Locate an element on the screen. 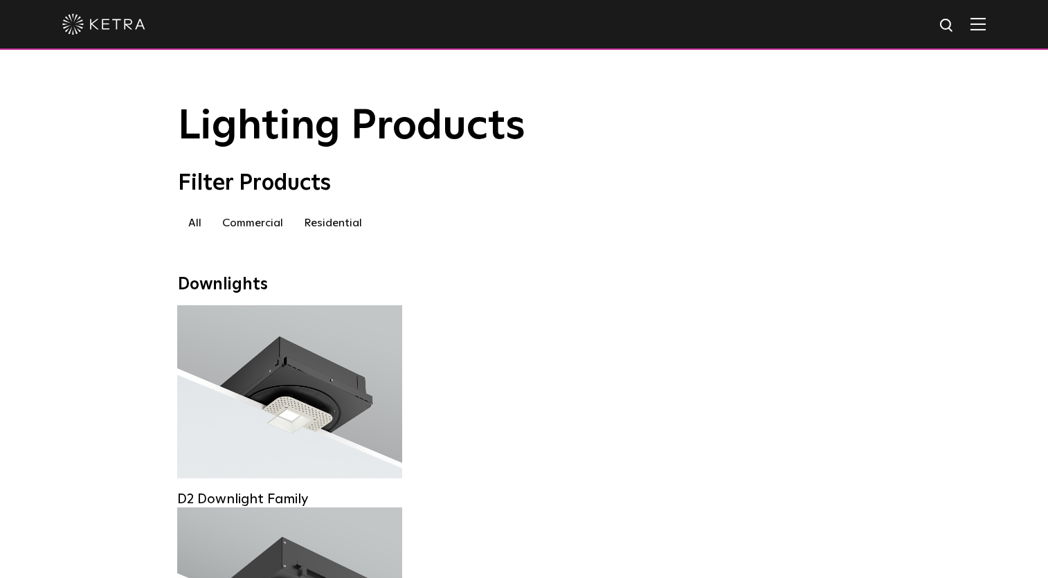 The width and height of the screenshot is (1048, 578). img: Hamburger%20Nav.svg is located at coordinates (978, 24).